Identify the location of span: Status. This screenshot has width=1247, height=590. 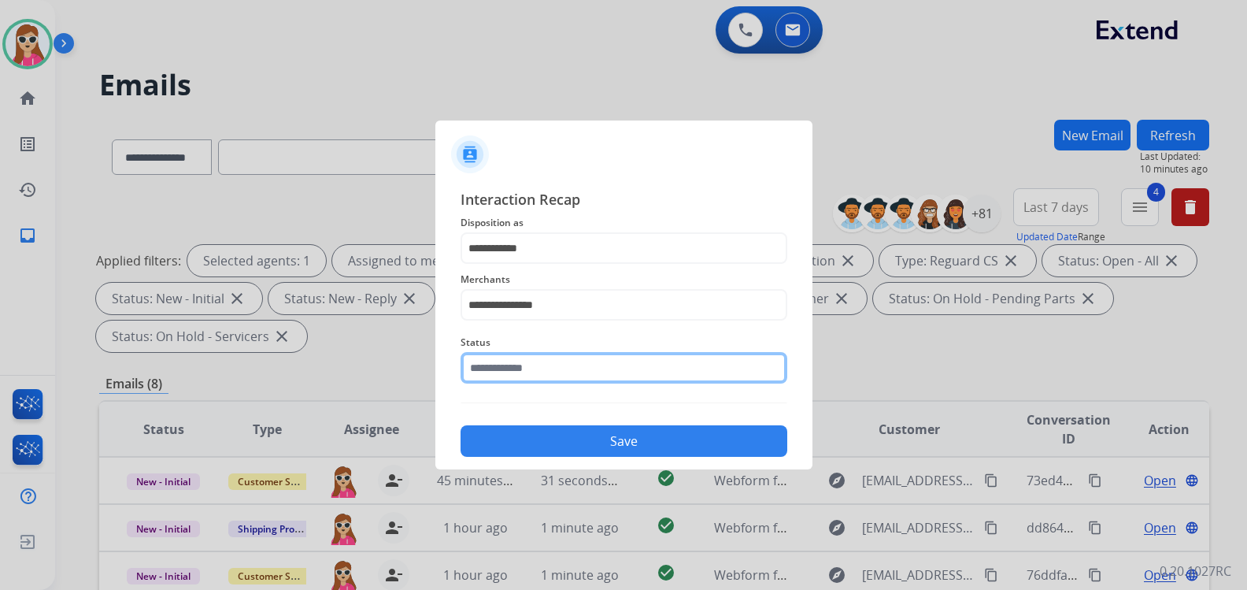
(624, 343).